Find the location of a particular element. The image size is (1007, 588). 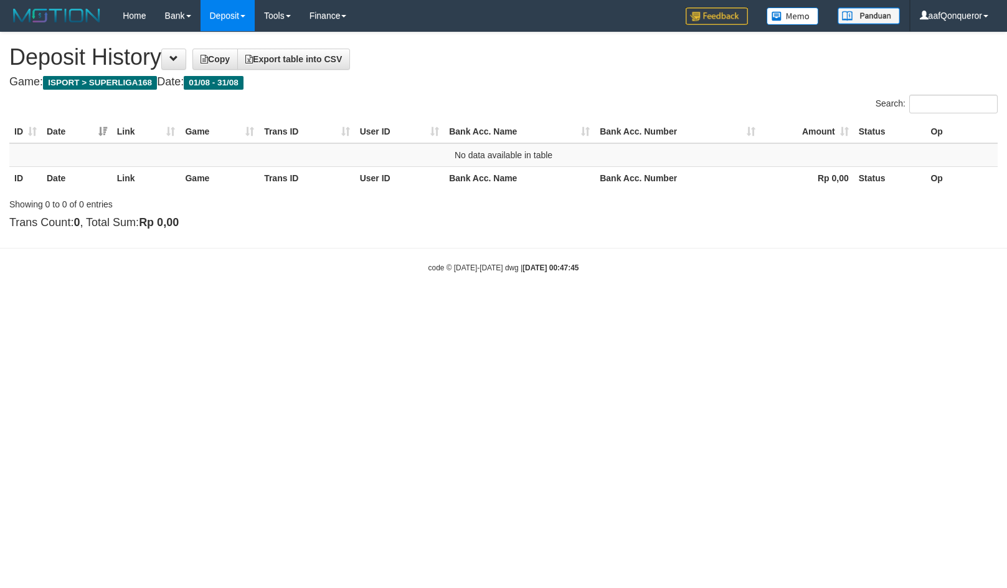

a: Export table into CSV is located at coordinates (293, 59).